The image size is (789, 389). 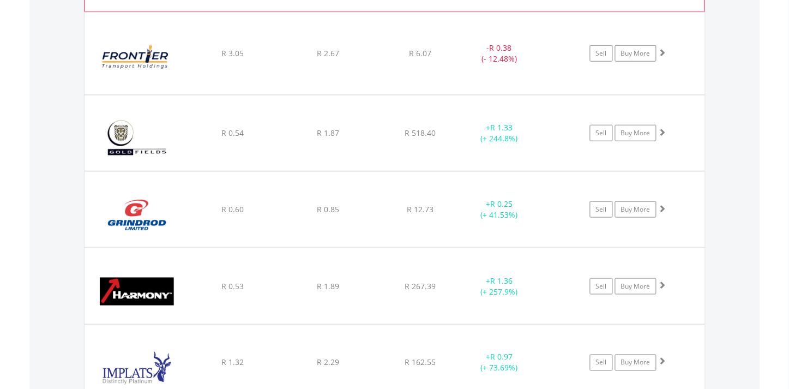 What do you see at coordinates (501, 203) in the screenshot?
I see `span: R 0.25` at bounding box center [501, 203].